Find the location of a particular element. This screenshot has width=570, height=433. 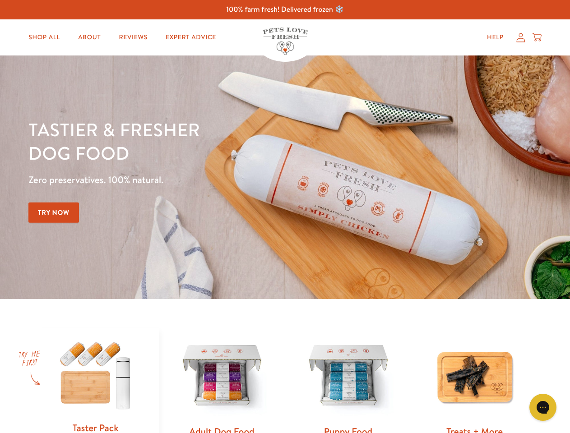

a: Expert Advice is located at coordinates (191, 37).